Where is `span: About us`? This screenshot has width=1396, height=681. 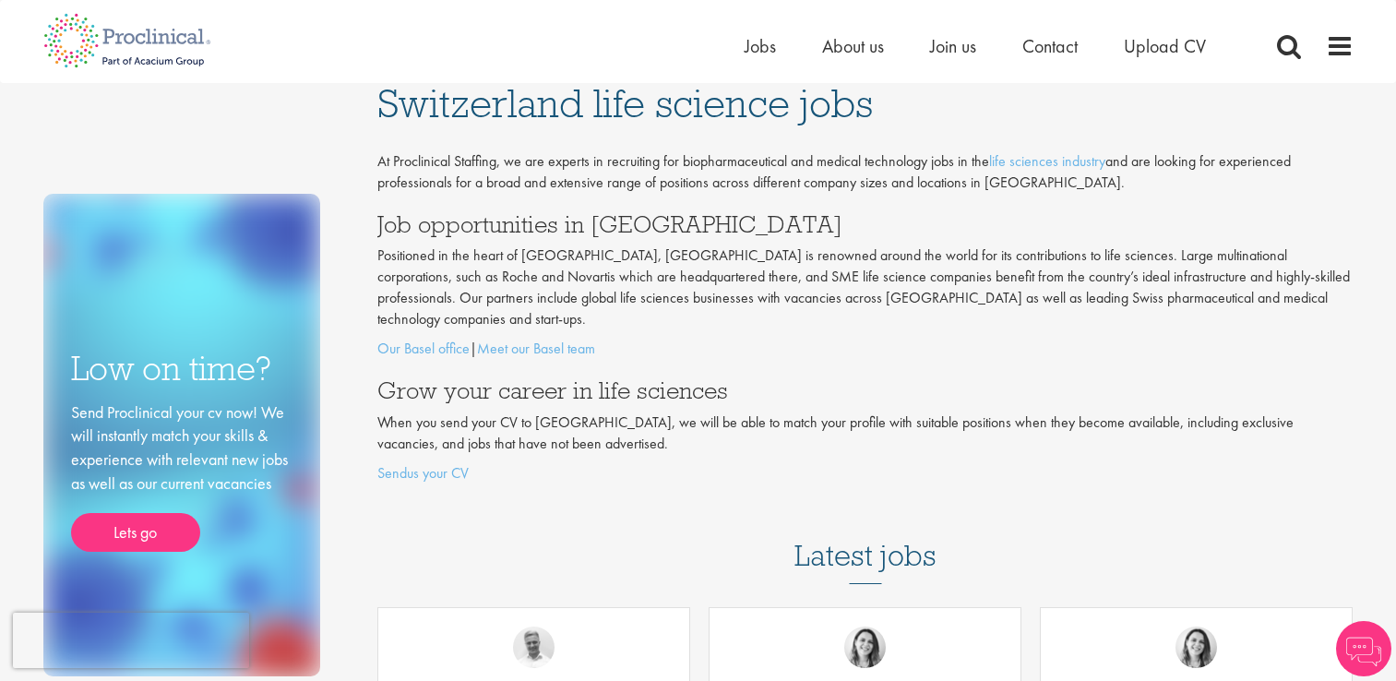 span: About us is located at coordinates (853, 46).